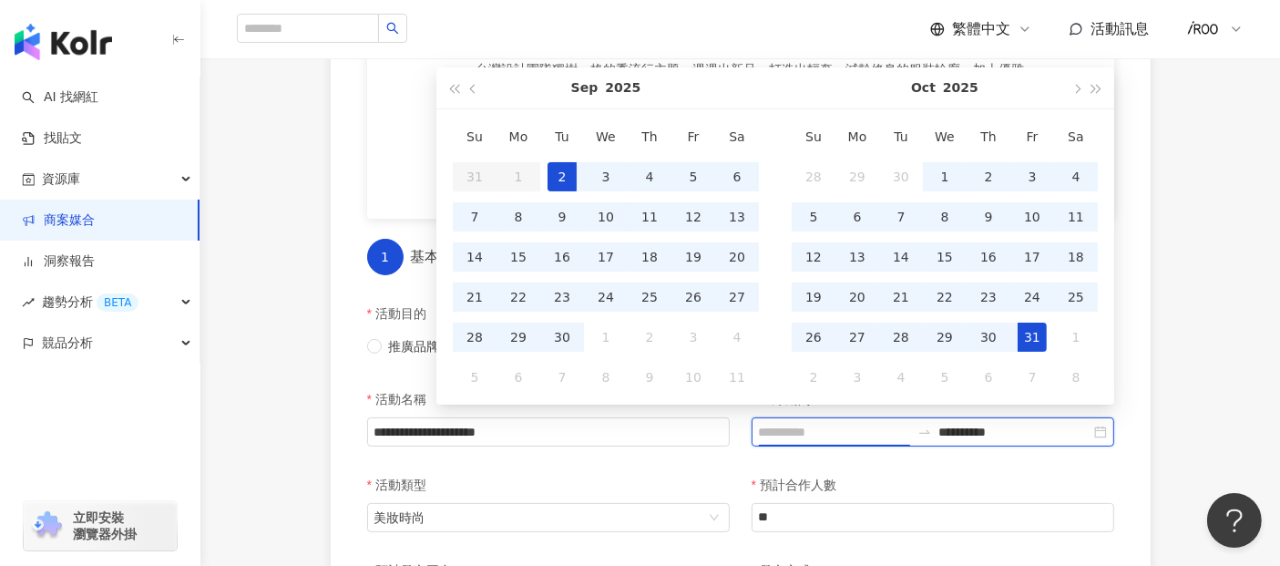 The width and height of the screenshot is (1280, 566). Describe the element at coordinates (649, 377) in the screenshot. I see `div: 9` at that location.